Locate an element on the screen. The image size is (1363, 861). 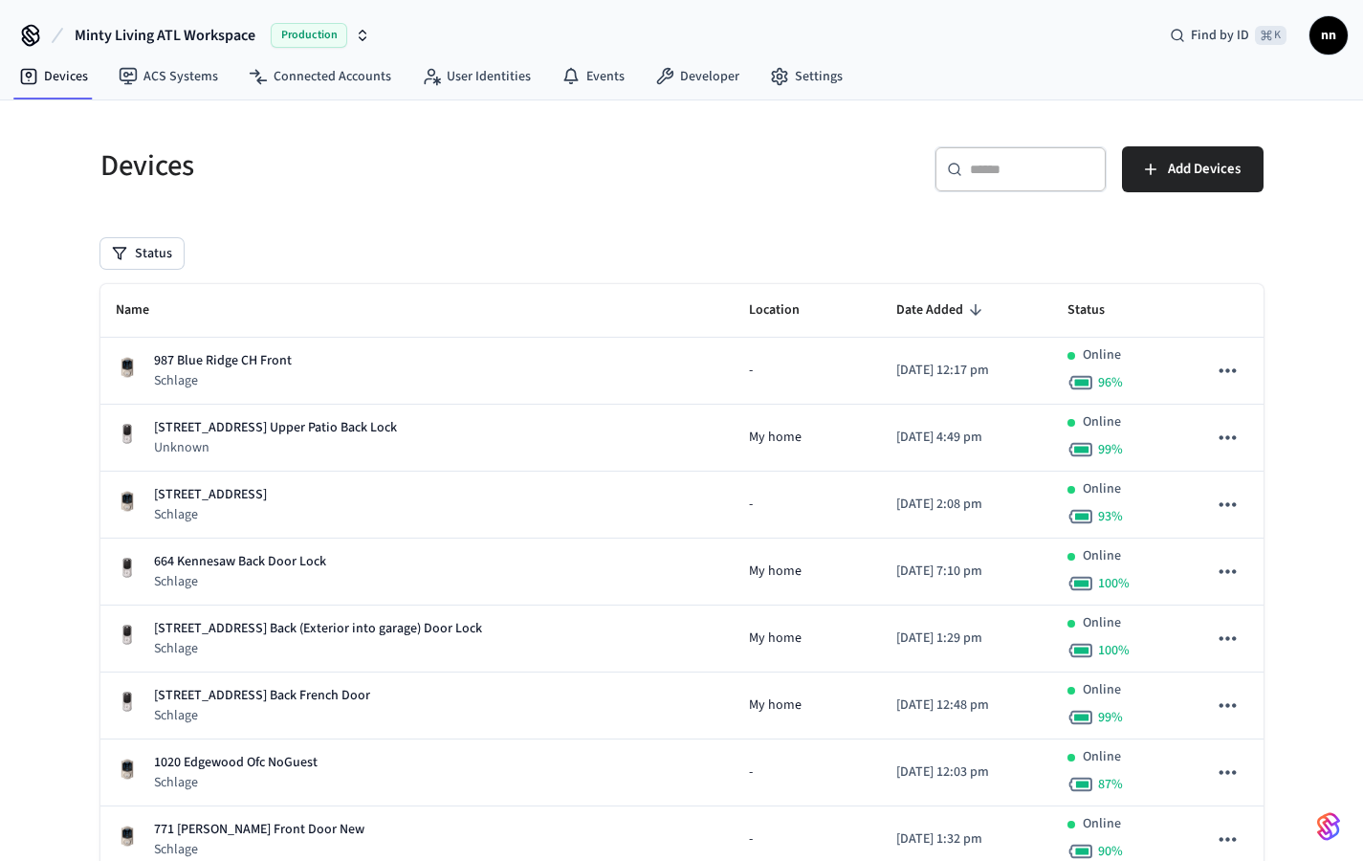
button: Status is located at coordinates (142, 253).